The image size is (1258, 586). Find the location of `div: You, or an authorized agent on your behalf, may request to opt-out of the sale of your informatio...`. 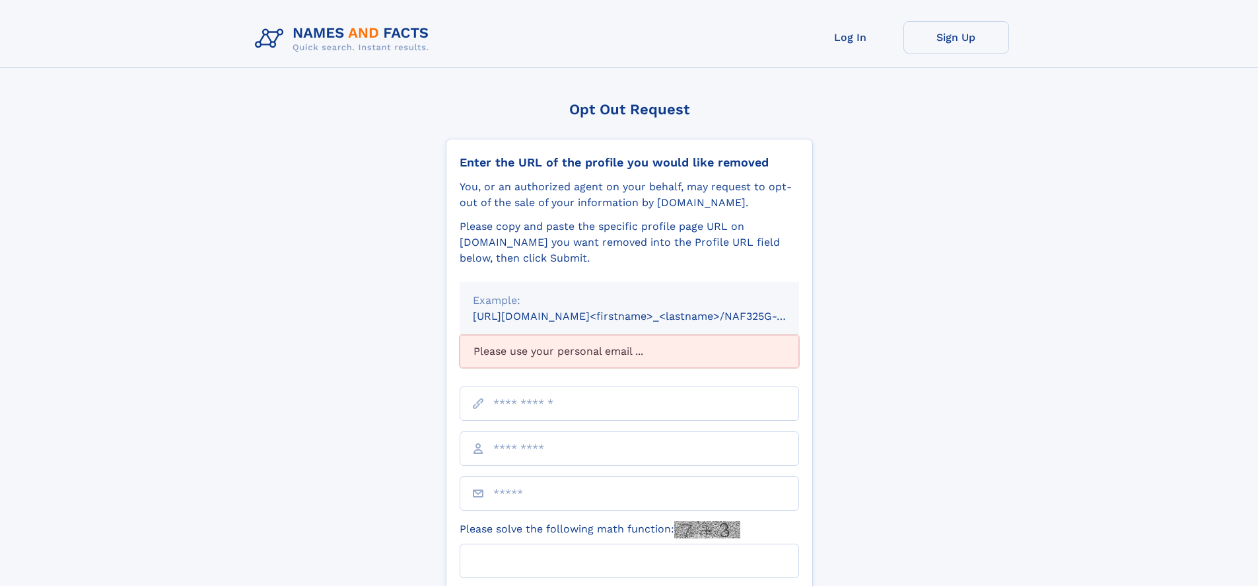

div: You, or an authorized agent on your behalf, may request to opt-out of the sale of your informatio... is located at coordinates (629, 195).